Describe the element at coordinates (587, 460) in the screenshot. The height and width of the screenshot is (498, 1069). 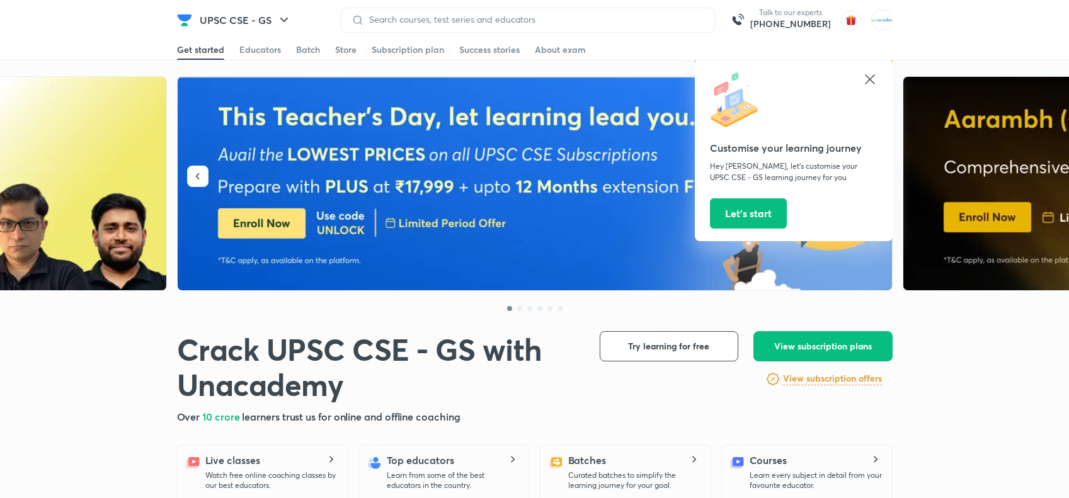
I see `h5: Batches` at that location.